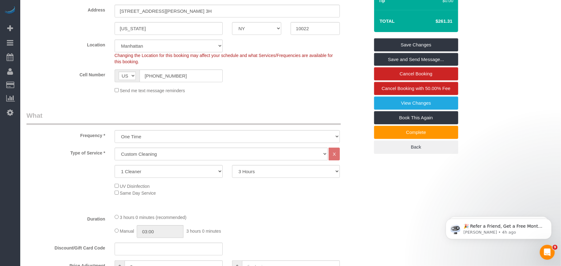  I want to click on span: 3 hours 0 minutes (recommended), so click(153, 218).